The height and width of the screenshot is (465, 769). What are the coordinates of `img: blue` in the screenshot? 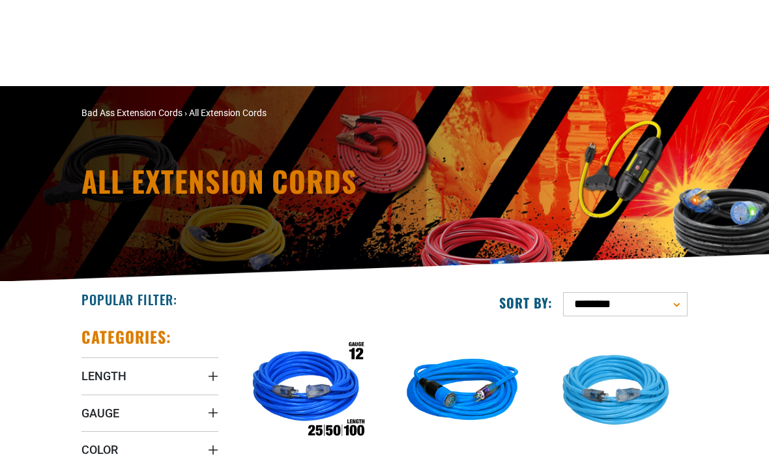 It's located at (463, 392).